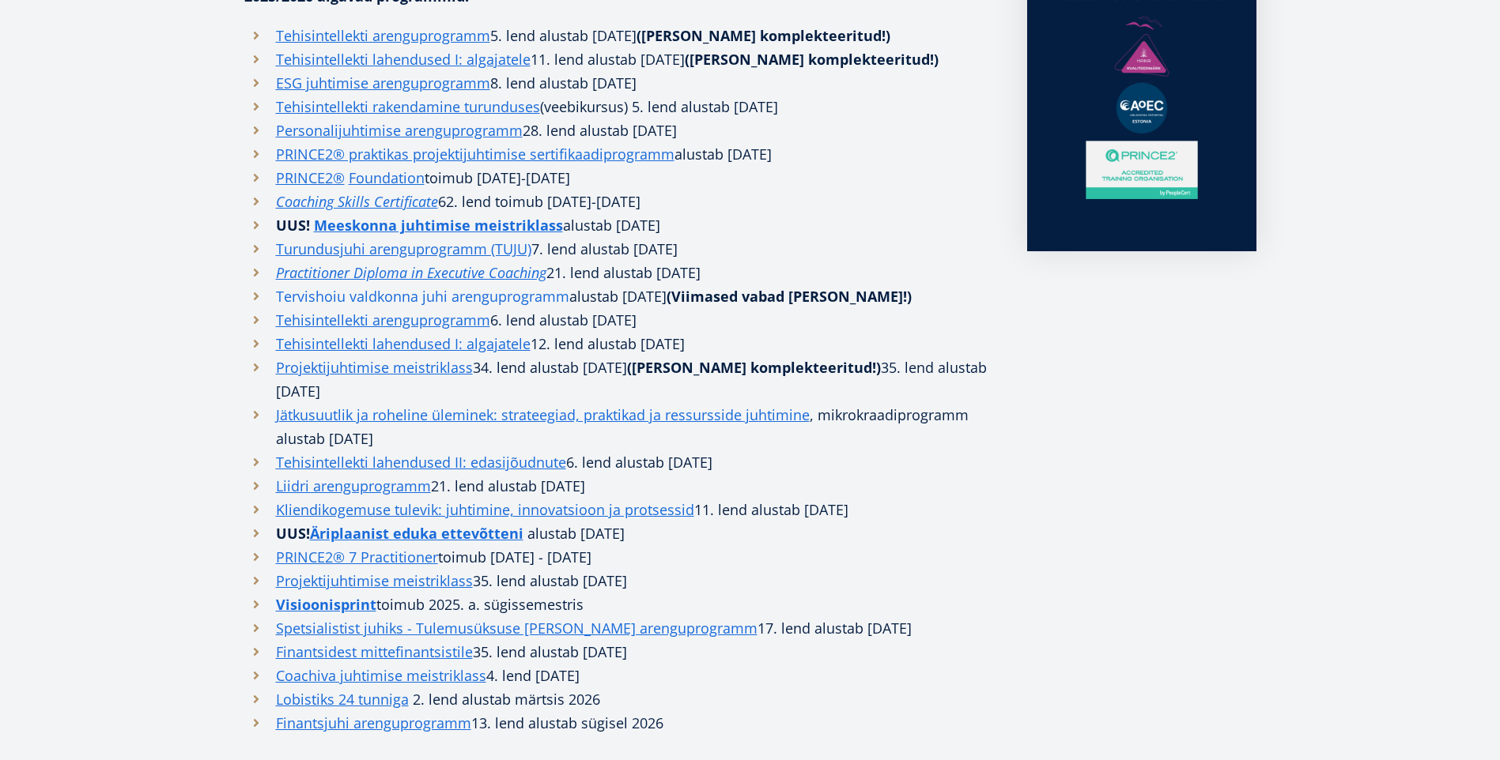  Describe the element at coordinates (357, 202) in the screenshot. I see `em: Coaching Skills Certificate` at that location.